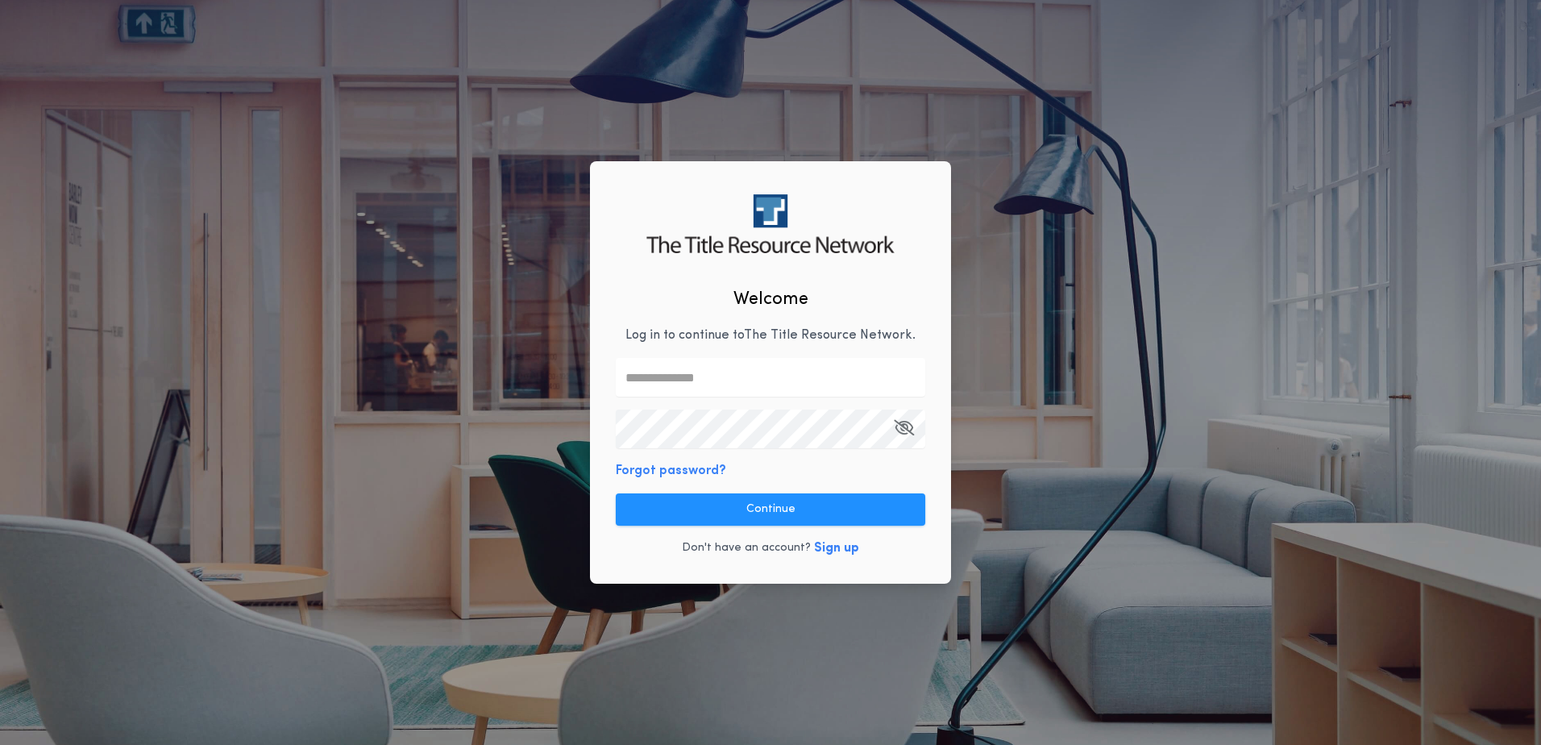  What do you see at coordinates (671, 471) in the screenshot?
I see `button: Forgot password?` at bounding box center [671, 471].